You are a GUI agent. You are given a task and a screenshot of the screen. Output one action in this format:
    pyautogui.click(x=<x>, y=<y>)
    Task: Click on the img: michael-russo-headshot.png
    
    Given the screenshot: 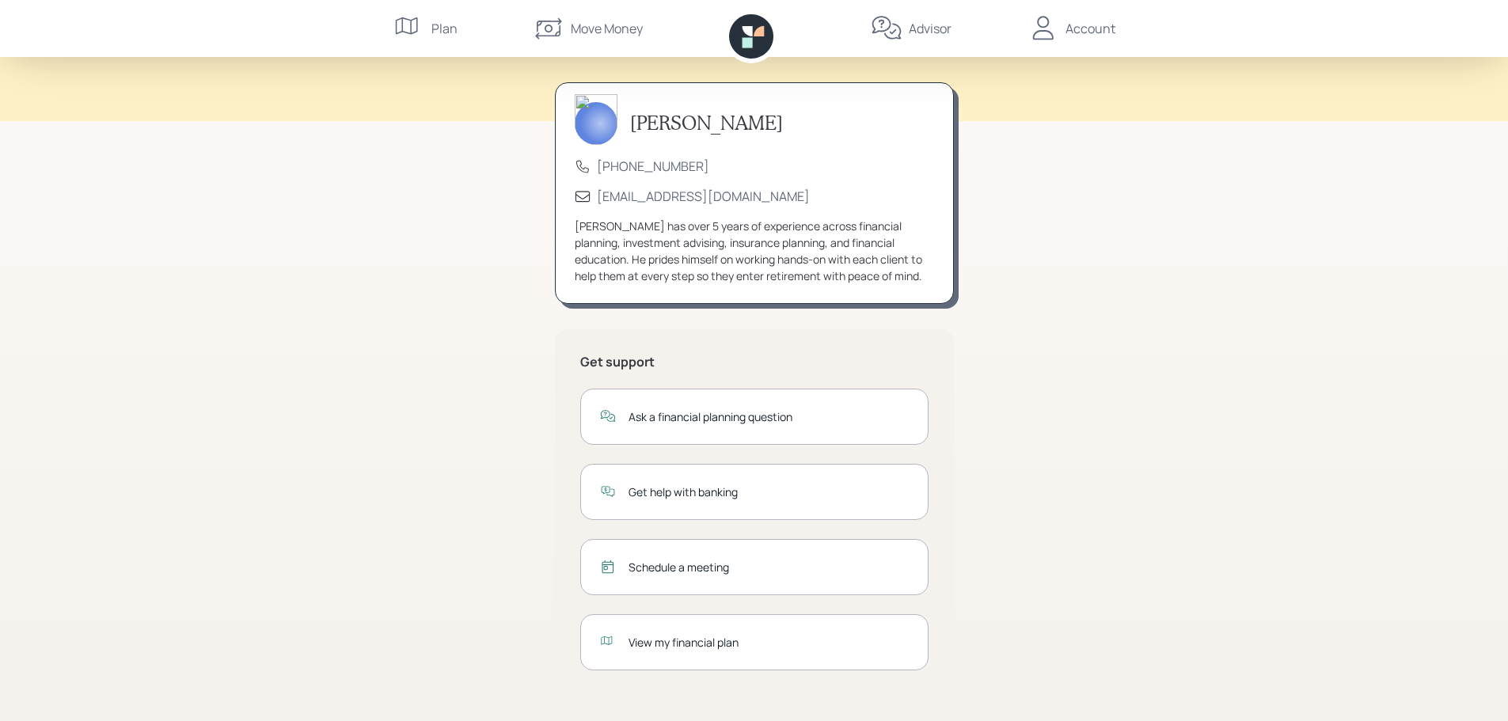 What is the action you would take?
    pyautogui.click(x=596, y=120)
    